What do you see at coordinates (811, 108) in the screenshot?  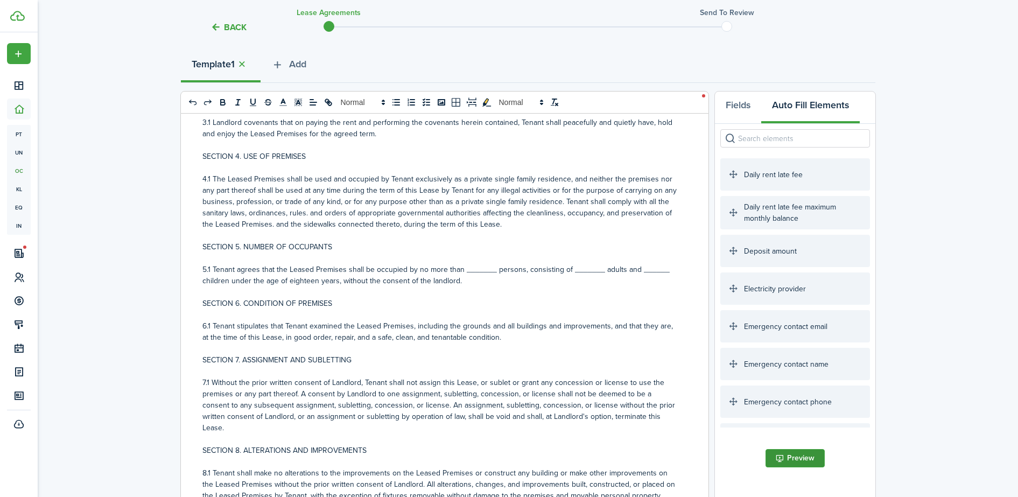 I see `button: Auto Fill Elements` at bounding box center [811, 108].